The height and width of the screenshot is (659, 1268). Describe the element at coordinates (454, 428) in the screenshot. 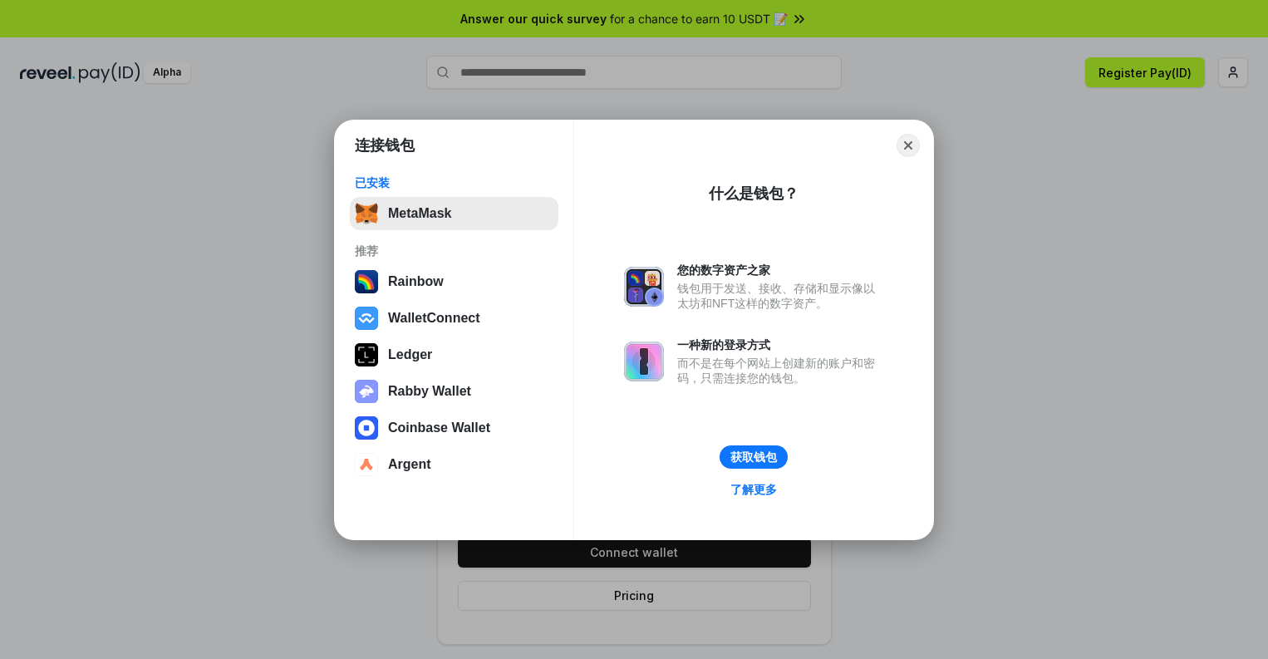

I see `button: Coinbase Wallet` at that location.